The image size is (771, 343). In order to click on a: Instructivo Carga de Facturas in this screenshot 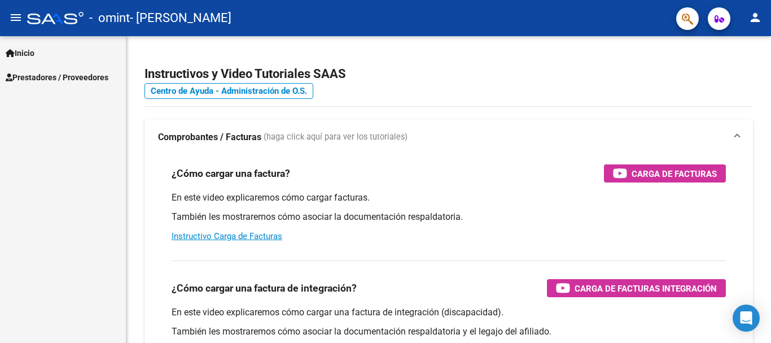, I will do `click(227, 236)`.